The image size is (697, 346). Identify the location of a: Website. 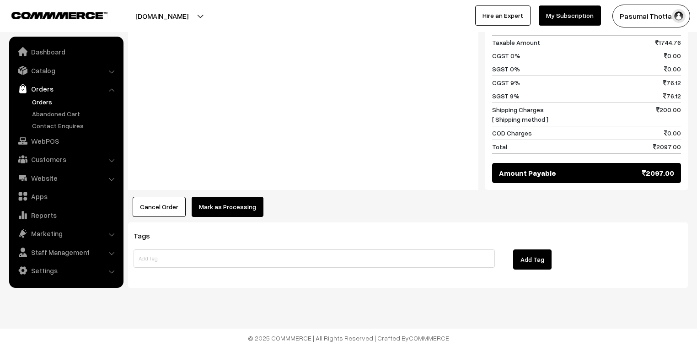
(66, 178).